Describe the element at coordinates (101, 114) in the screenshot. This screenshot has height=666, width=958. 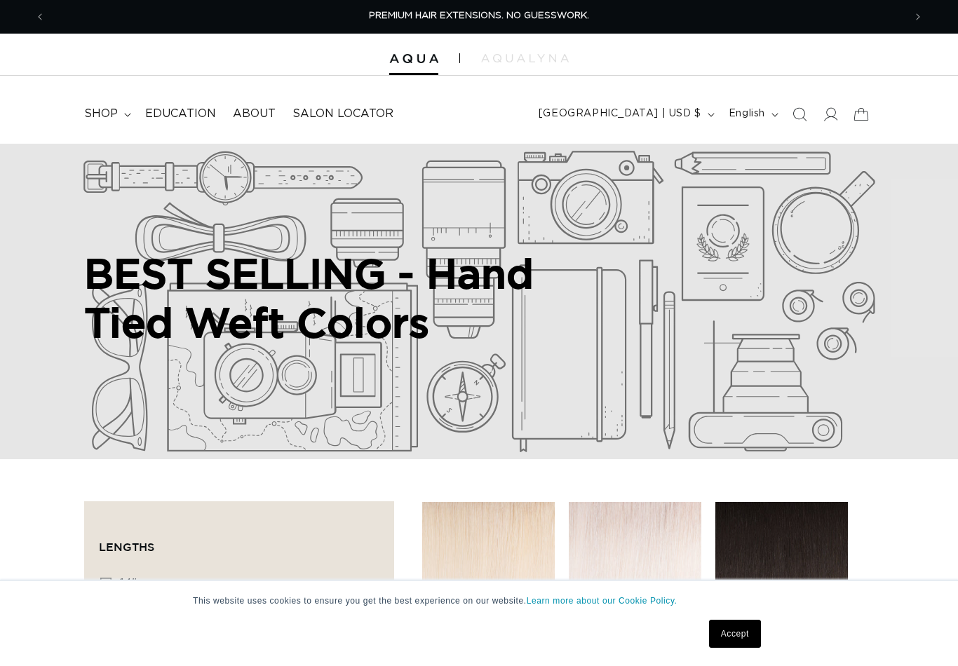
I see `span: shop` at that location.